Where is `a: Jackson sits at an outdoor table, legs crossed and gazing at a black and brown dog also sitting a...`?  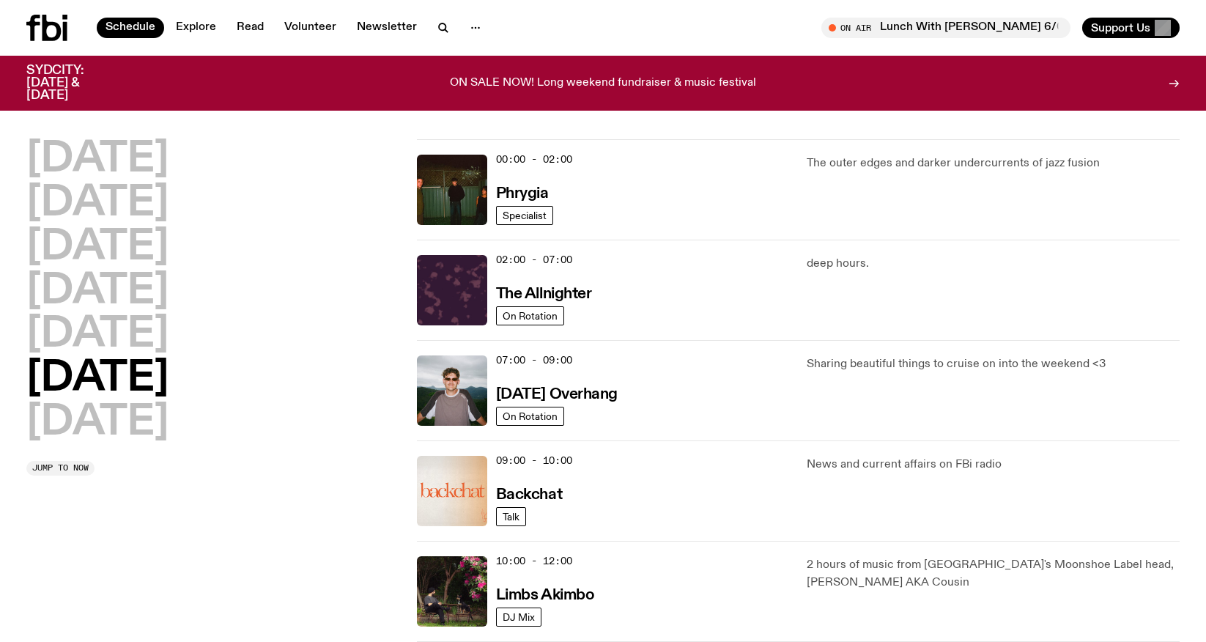 a: Jackson sits at an outdoor table, legs crossed and gazing at a black and brown dog also sitting a... is located at coordinates (452, 591).